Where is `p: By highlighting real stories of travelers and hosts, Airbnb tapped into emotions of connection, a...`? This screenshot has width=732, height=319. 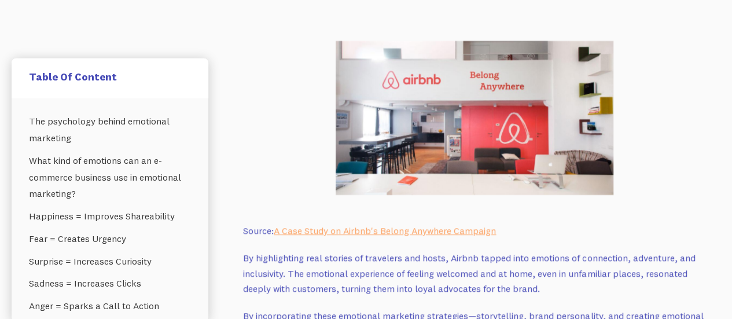 p: By highlighting real stories of travelers and hosts, Airbnb tapped into emotions of connection, a... is located at coordinates (474, 273).